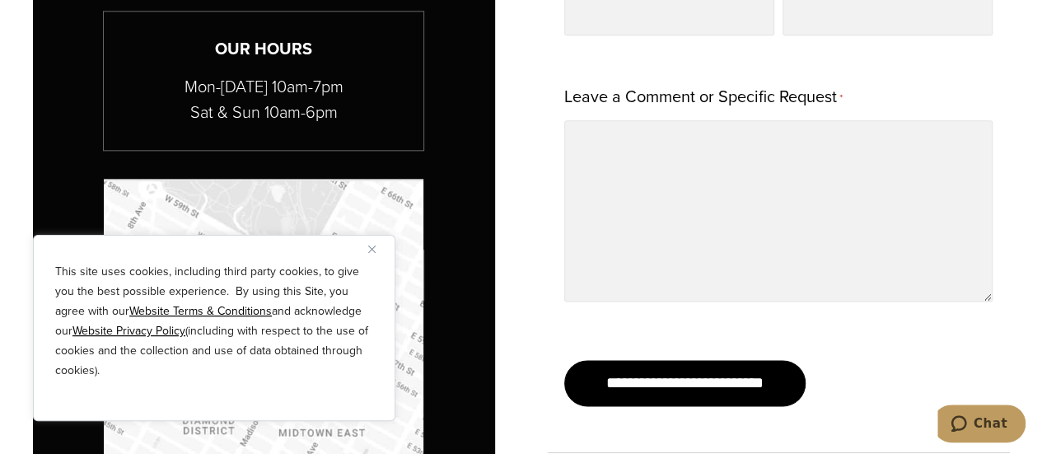 The image size is (1042, 454). What do you see at coordinates (200, 311) in the screenshot?
I see `a: Website Terms & Conditions` at bounding box center [200, 311].